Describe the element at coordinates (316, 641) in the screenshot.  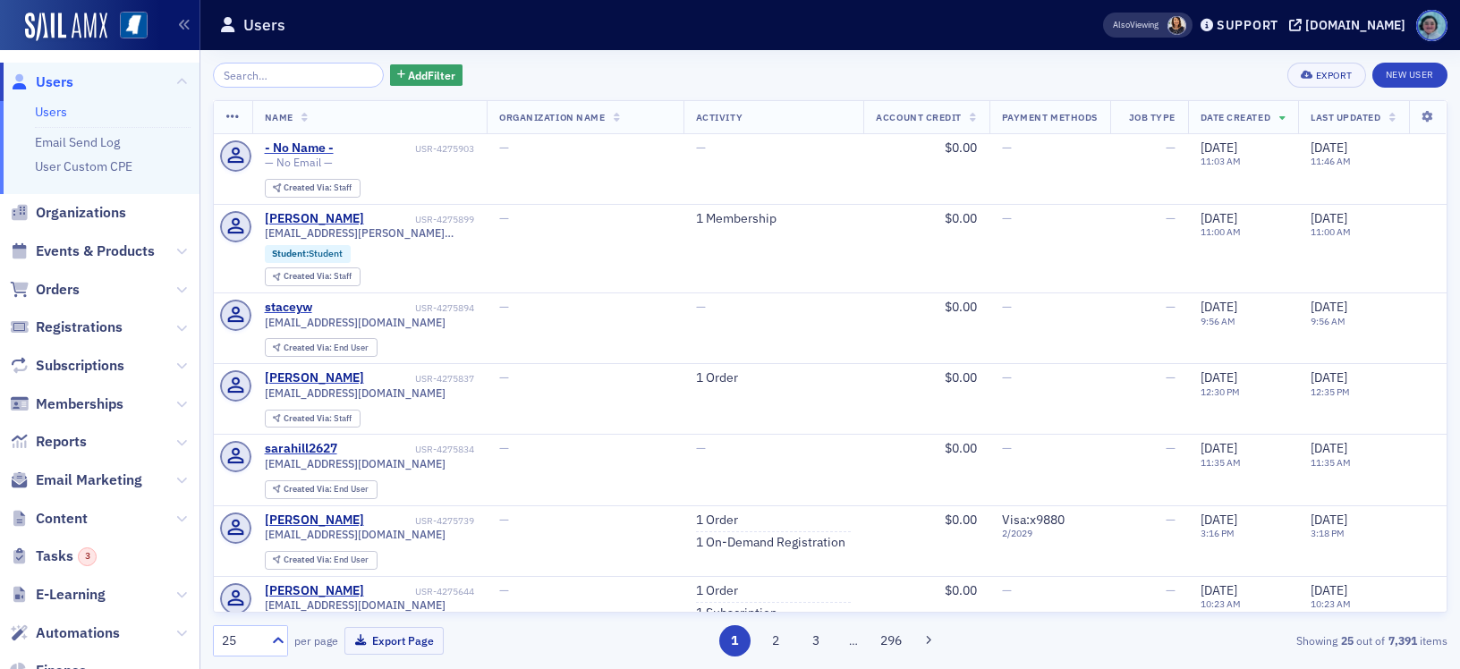
I see `label: per page` at that location.